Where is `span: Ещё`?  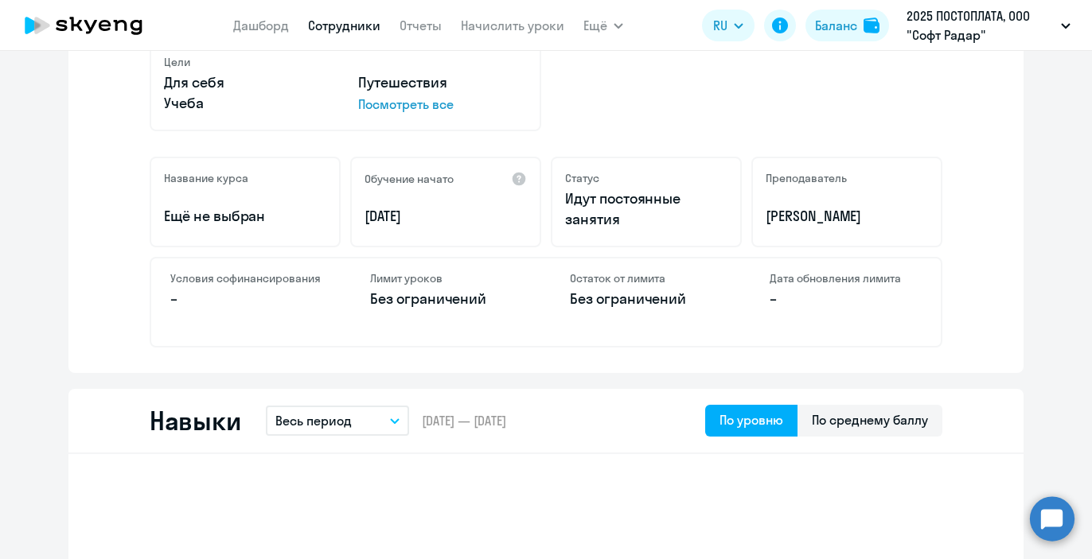
span: Ещё is located at coordinates (595, 25).